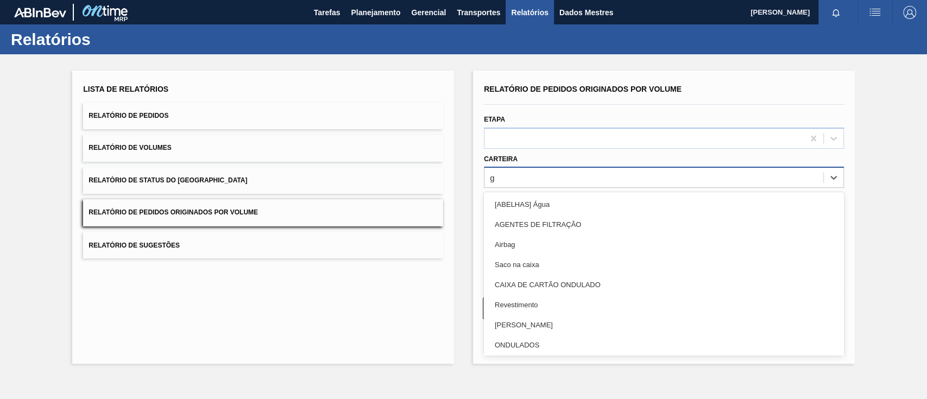  I want to click on font: Etapa, so click(494, 119).